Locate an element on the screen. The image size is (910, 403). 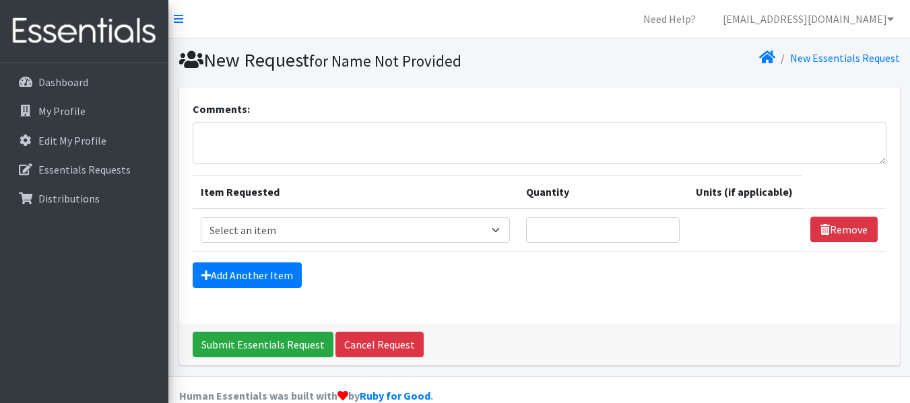
p: My Profile is located at coordinates (62, 111).